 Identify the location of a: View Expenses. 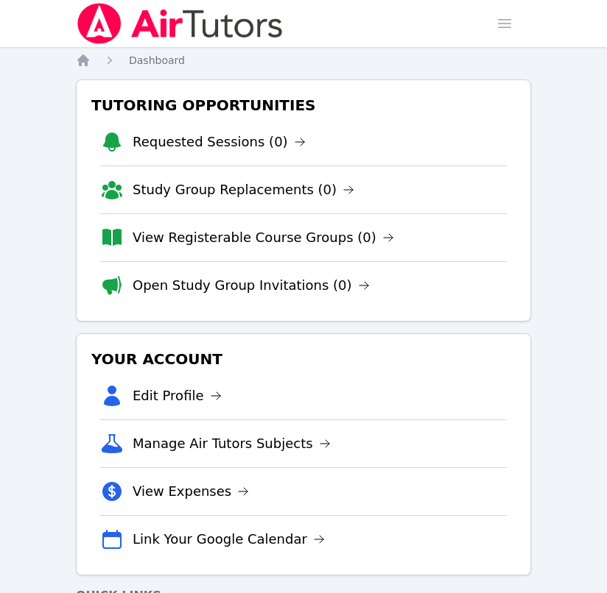
(191, 492).